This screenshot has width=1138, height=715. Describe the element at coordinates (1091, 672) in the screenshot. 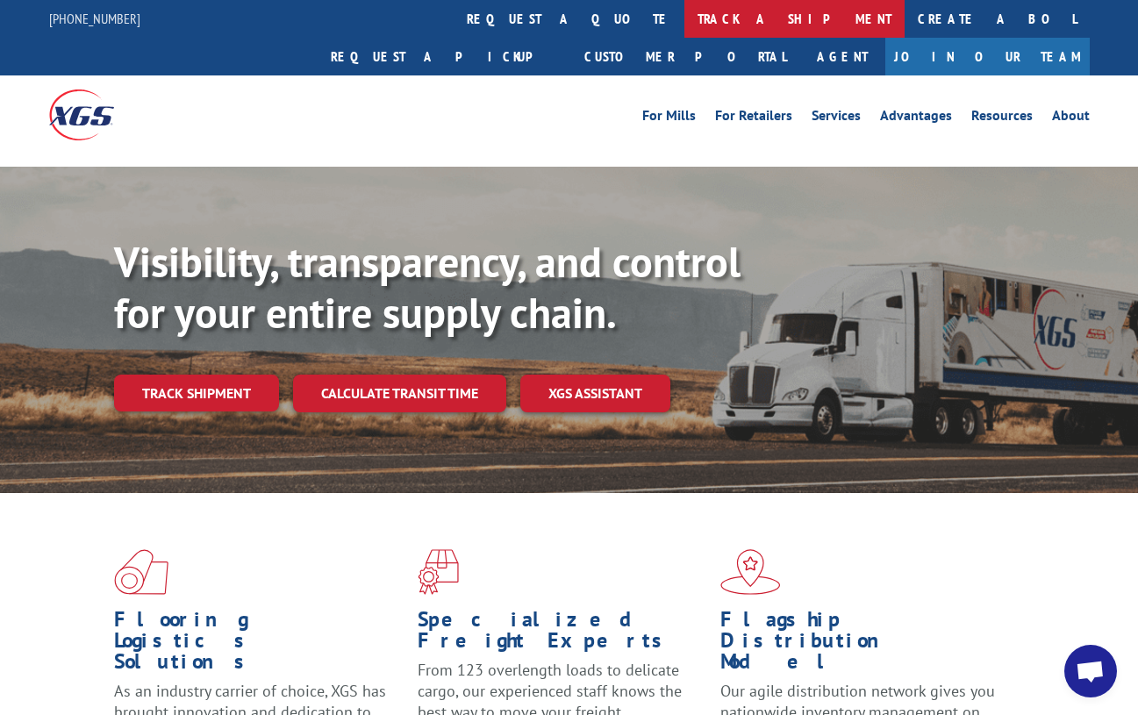

I see `div: Open chat` at that location.